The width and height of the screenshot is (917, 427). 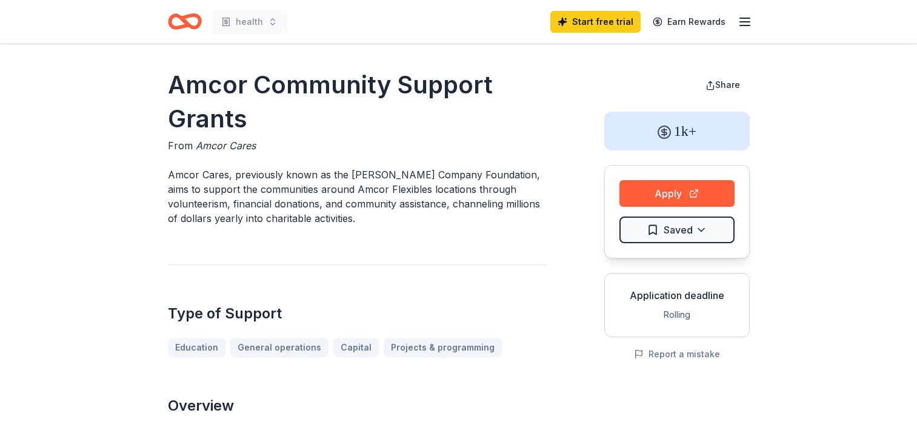 I want to click on a: Education, so click(x=196, y=347).